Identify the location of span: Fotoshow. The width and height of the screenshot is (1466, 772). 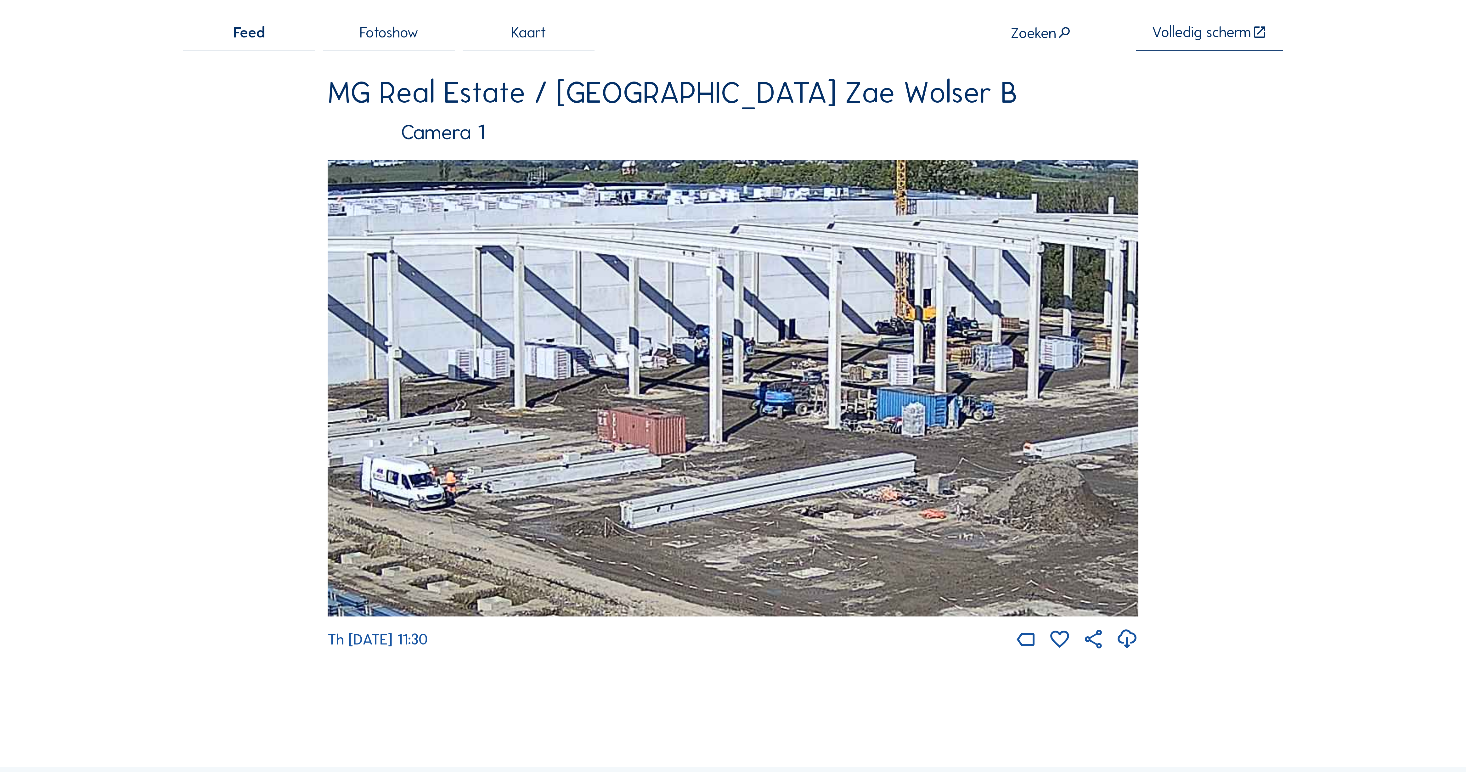
(389, 33).